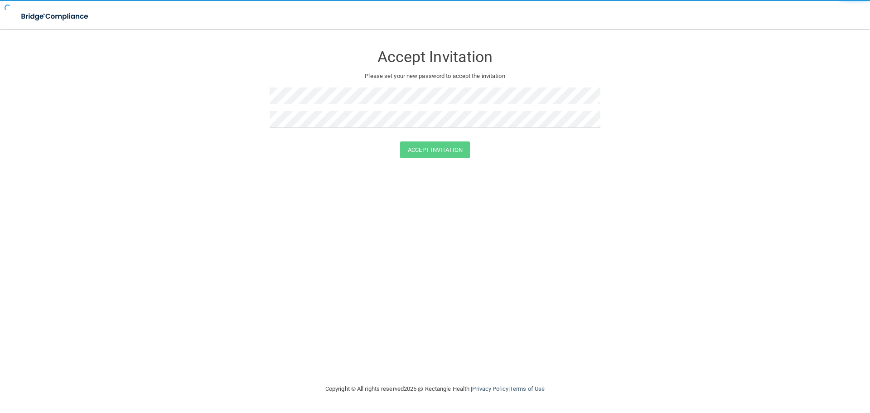 This screenshot has height=413, width=870. Describe the element at coordinates (55, 16) in the screenshot. I see `img: bridge_compliance_login_screen.278c3ca4.svg` at that location.